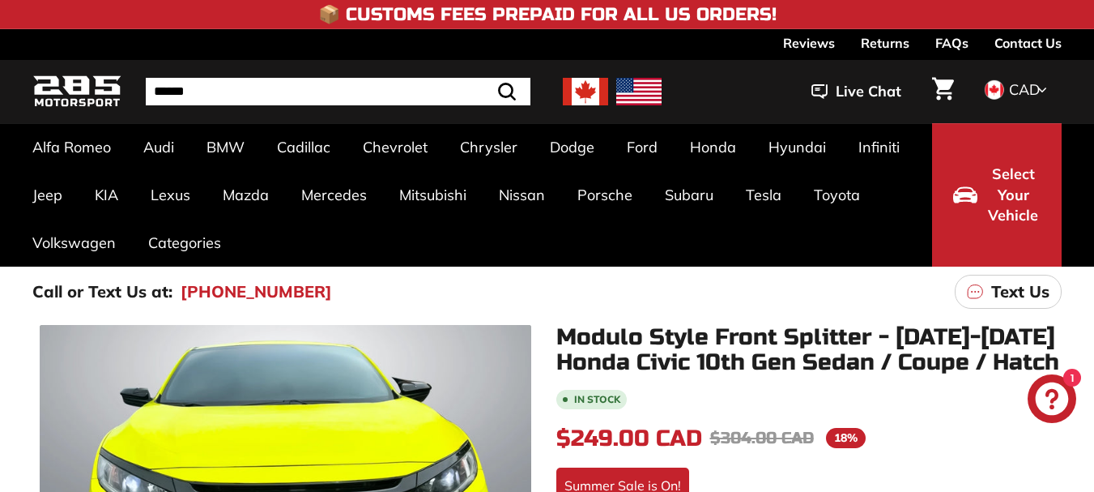 The width and height of the screenshot is (1094, 492). Describe the element at coordinates (868, 92) in the screenshot. I see `span: Live Chat` at that location.